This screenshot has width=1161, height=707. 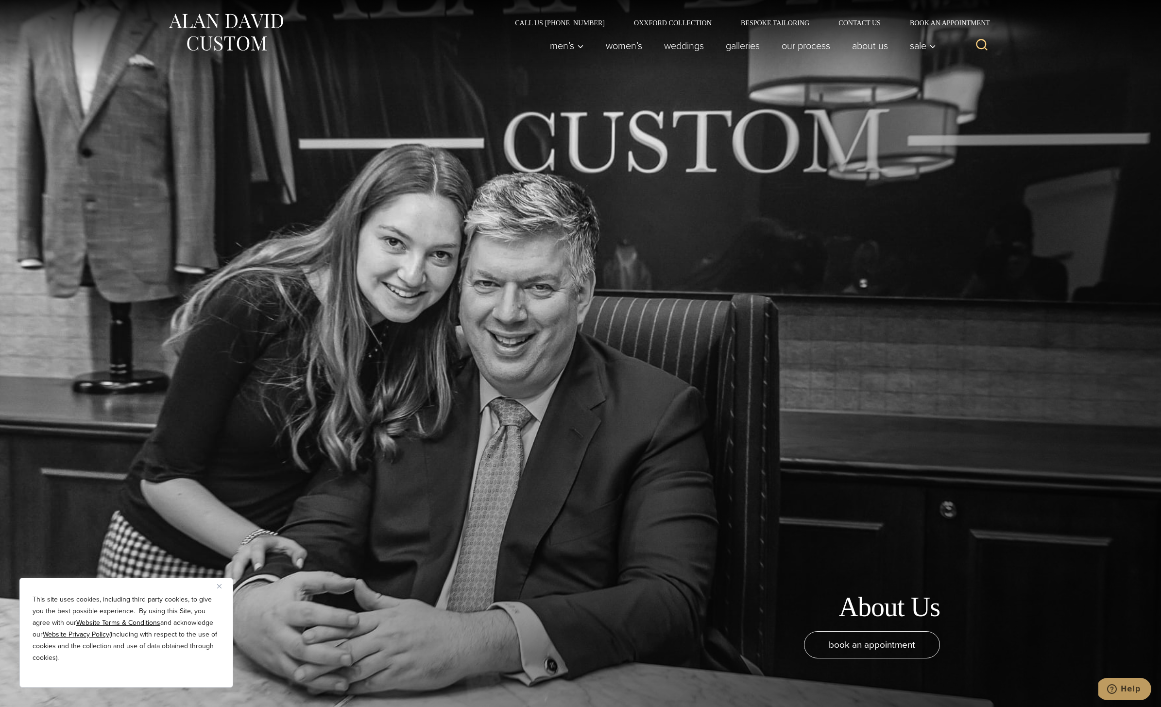 I want to click on a: Website Terms & Conditions, so click(x=118, y=622).